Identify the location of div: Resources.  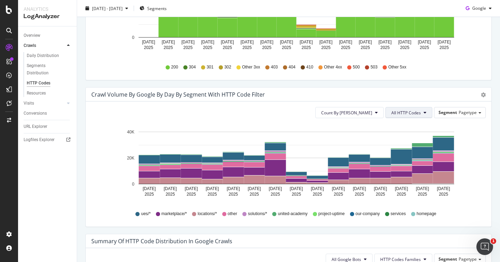
(36, 93).